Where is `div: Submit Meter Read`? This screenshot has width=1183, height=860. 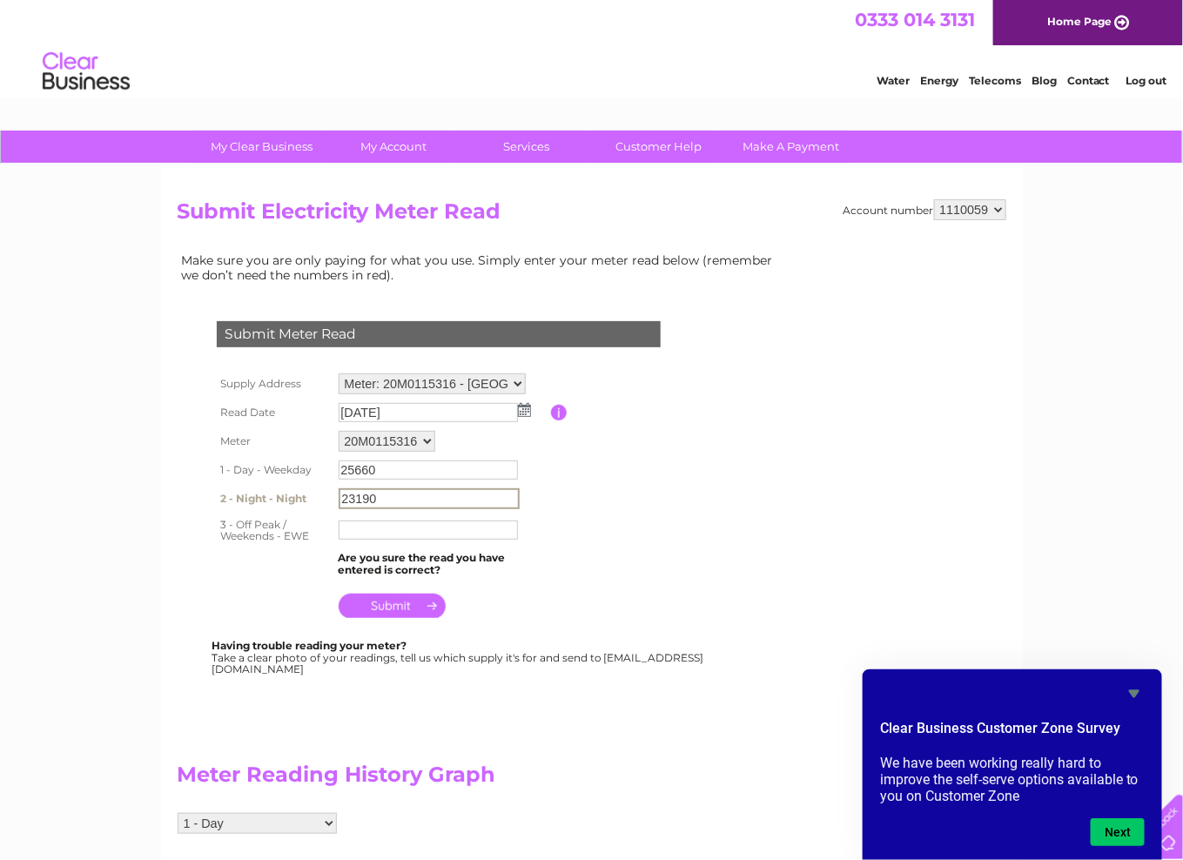 div: Submit Meter Read is located at coordinates (439, 334).